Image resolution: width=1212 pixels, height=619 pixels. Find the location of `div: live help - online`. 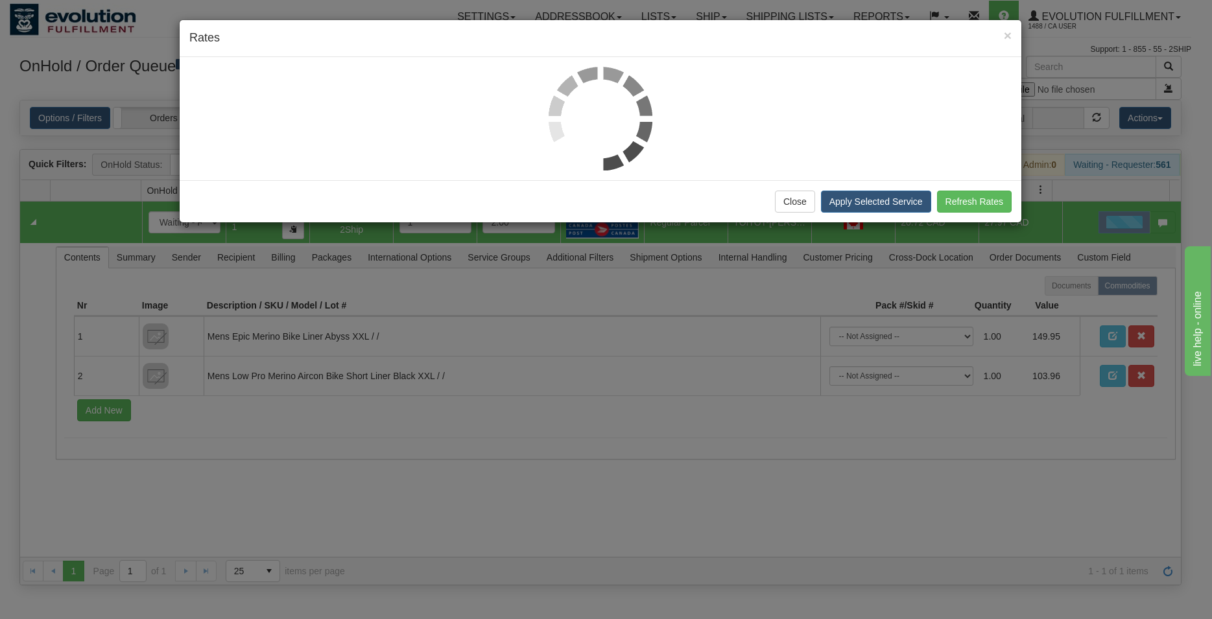

div: live help - online is located at coordinates (65, 16).